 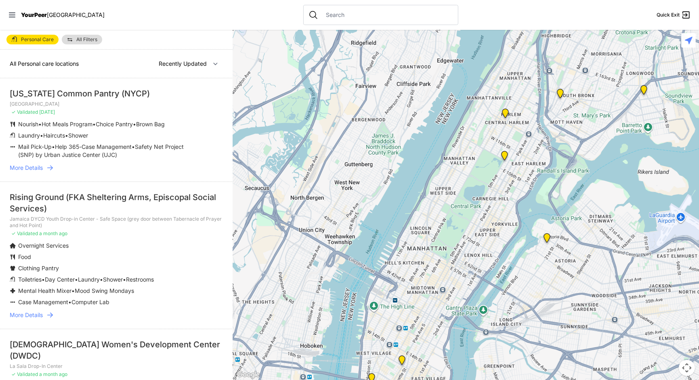 I want to click on span: Clothing Pantry, so click(x=38, y=268).